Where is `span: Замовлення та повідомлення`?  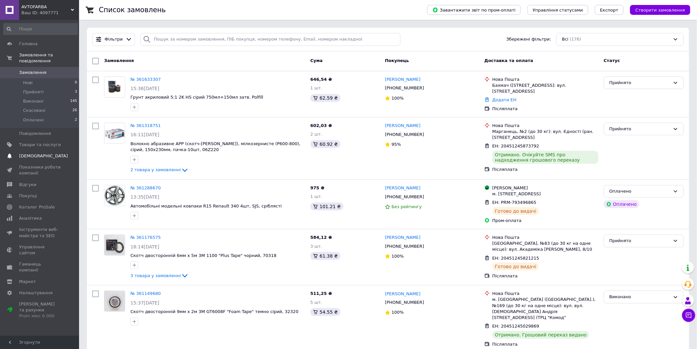
span: Замовлення та повідомлення is located at coordinates (49, 58).